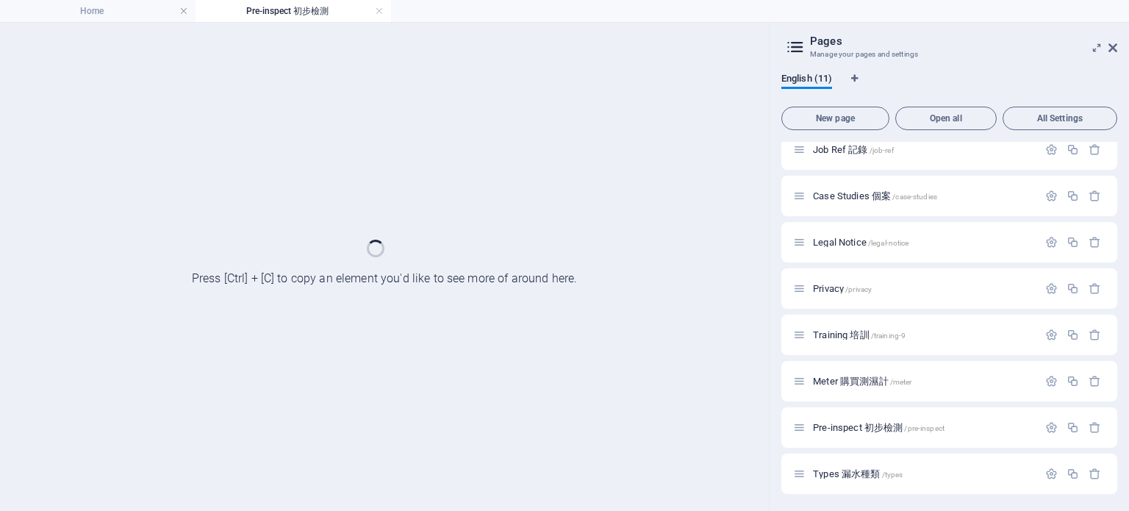 The width and height of the screenshot is (1129, 511). I want to click on div: Training 培訓/training-9, so click(923, 334).